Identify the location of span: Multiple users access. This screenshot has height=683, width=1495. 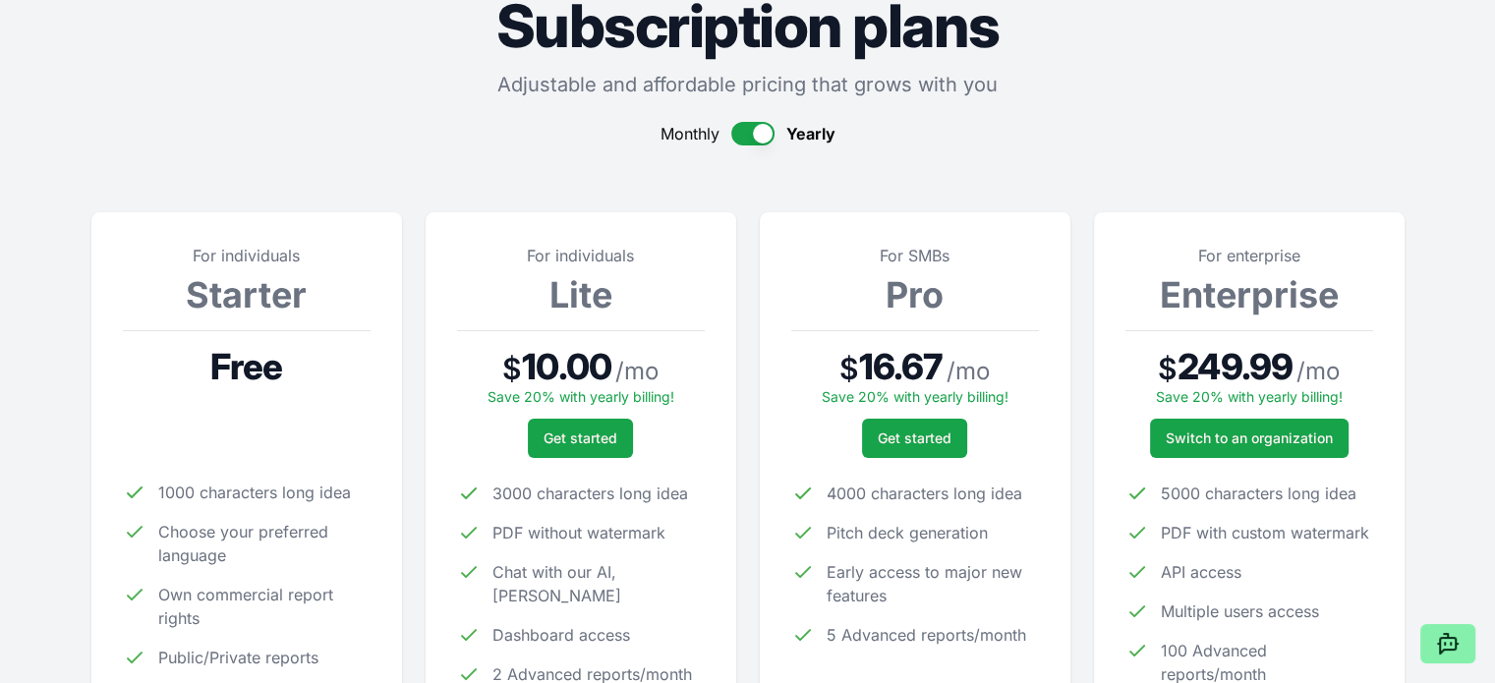
(1239, 611).